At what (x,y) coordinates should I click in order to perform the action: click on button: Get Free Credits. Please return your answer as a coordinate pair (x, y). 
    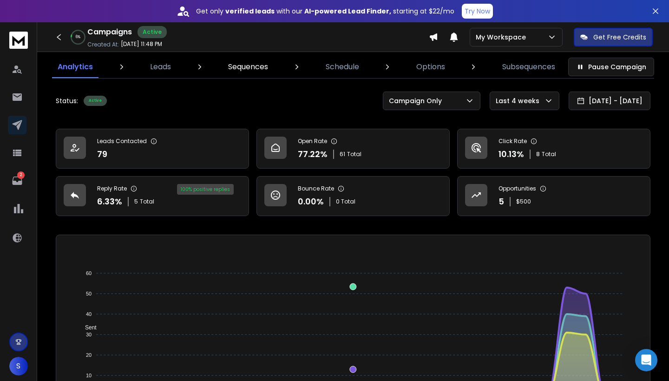
    Looking at the image, I should click on (614, 37).